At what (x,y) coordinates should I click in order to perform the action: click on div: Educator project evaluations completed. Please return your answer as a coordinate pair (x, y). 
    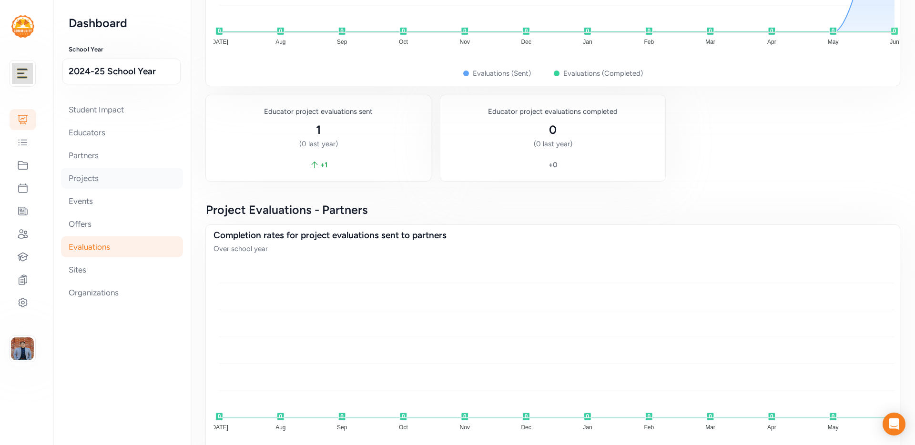
    Looking at the image, I should click on (553, 112).